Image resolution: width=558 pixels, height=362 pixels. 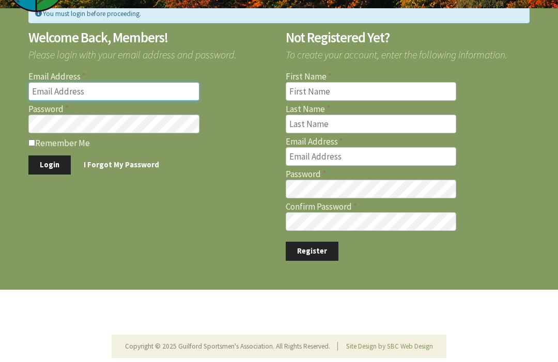 I want to click on h2: Welcome Back, Members!, so click(x=150, y=38).